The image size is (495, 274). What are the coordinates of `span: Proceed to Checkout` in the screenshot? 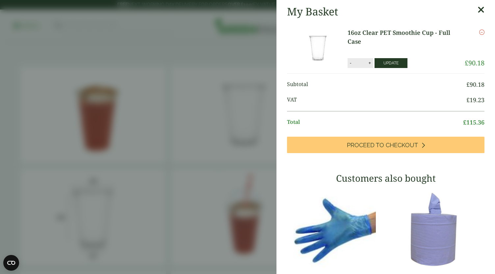 It's located at (382, 145).